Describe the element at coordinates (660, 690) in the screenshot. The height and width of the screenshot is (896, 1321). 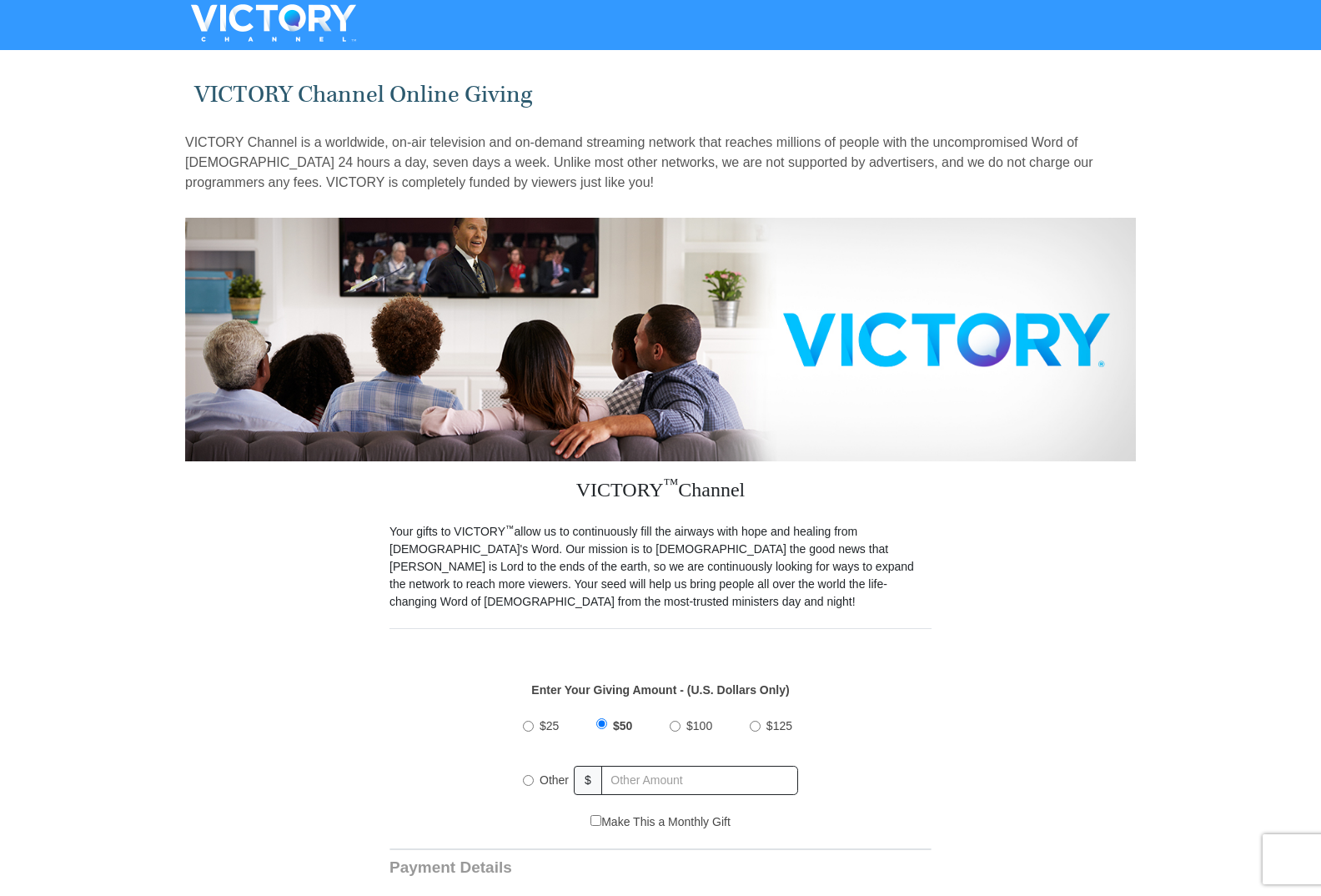
I see `strong: Enter Your Giving Amount - (U.S. Dollars Only)` at that location.